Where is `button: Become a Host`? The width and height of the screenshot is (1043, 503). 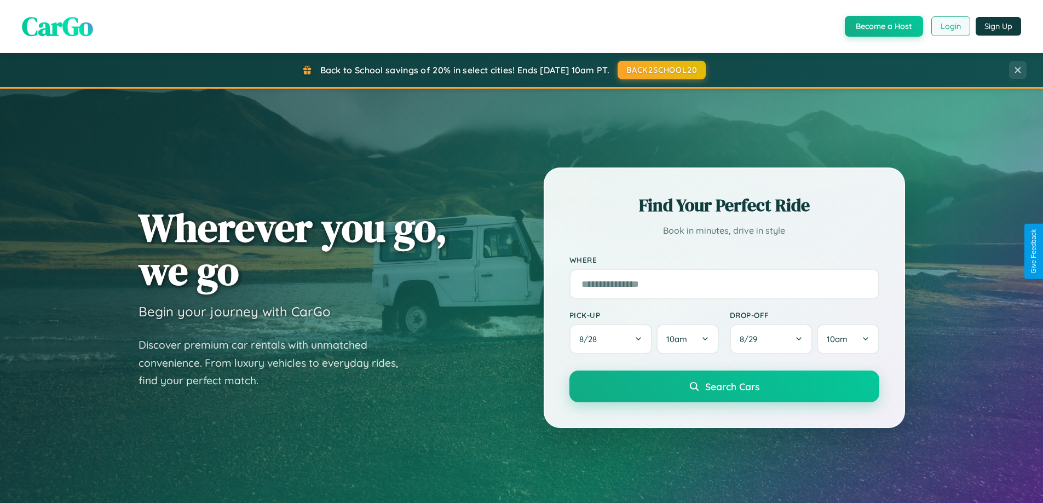 button: Become a Host is located at coordinates (884, 26).